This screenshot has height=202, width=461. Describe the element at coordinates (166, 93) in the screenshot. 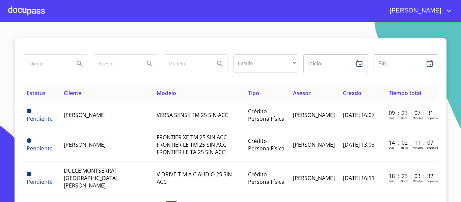

I see `span: Modelo` at that location.